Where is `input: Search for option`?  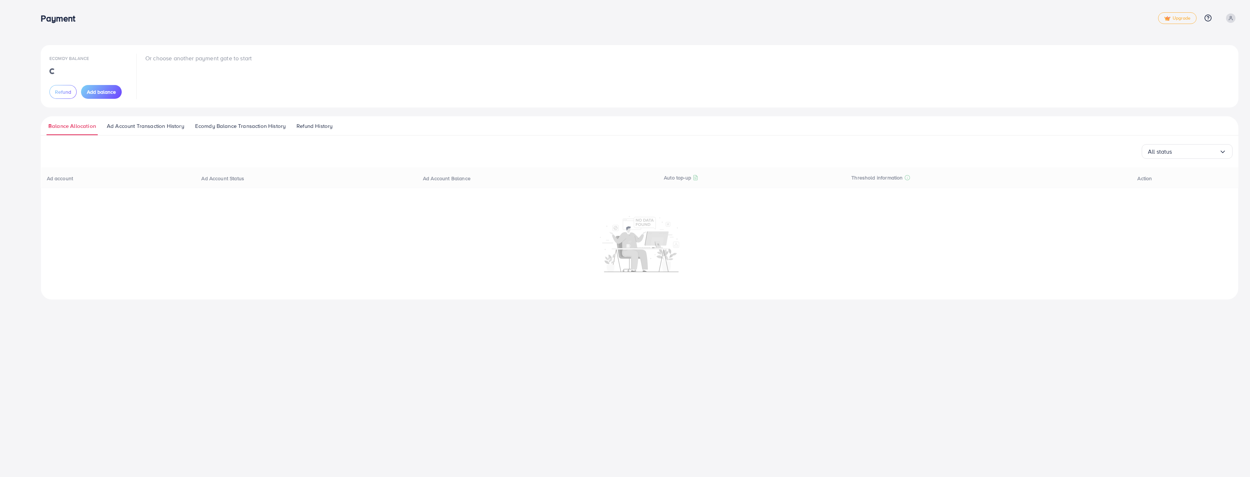
input: Search for option is located at coordinates (1196, 152).